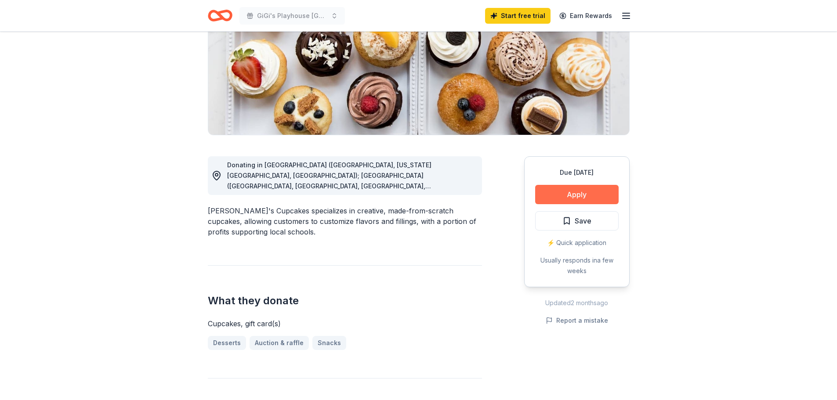 This screenshot has width=837, height=400. What do you see at coordinates (577, 321) in the screenshot?
I see `button: Report a mistake` at bounding box center [577, 321].